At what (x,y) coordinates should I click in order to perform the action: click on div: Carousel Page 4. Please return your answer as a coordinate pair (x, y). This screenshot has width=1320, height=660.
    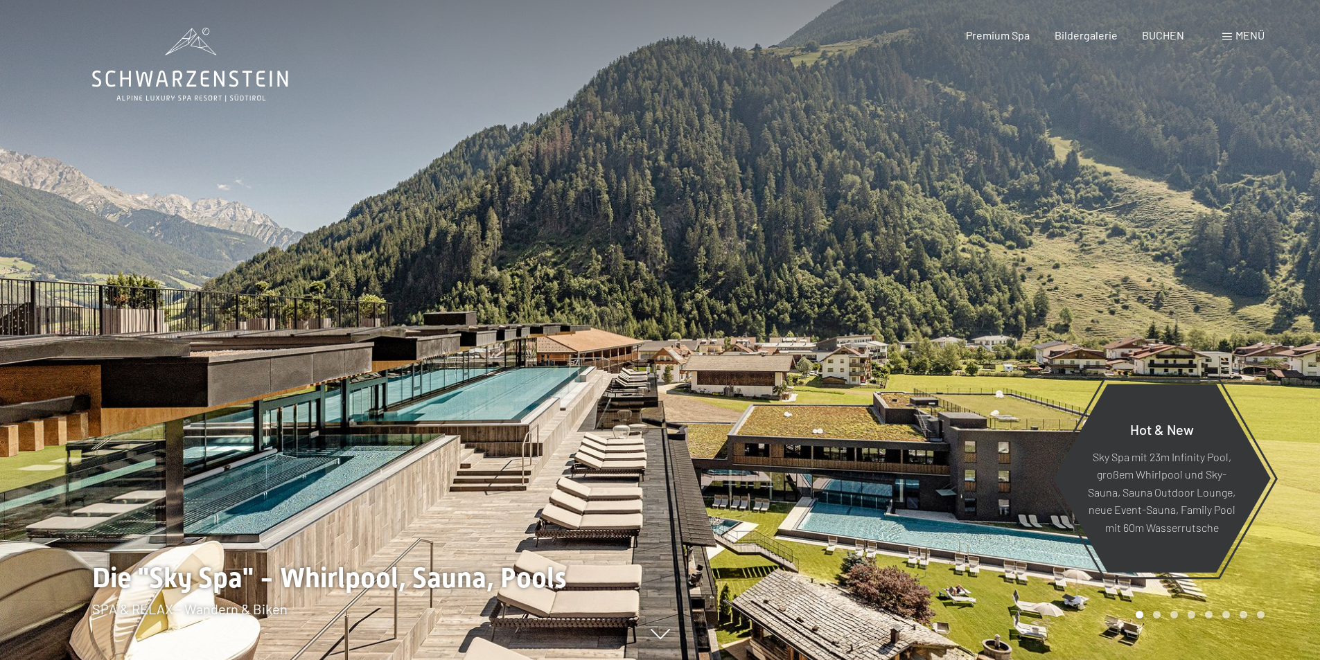
    Looking at the image, I should click on (1191, 615).